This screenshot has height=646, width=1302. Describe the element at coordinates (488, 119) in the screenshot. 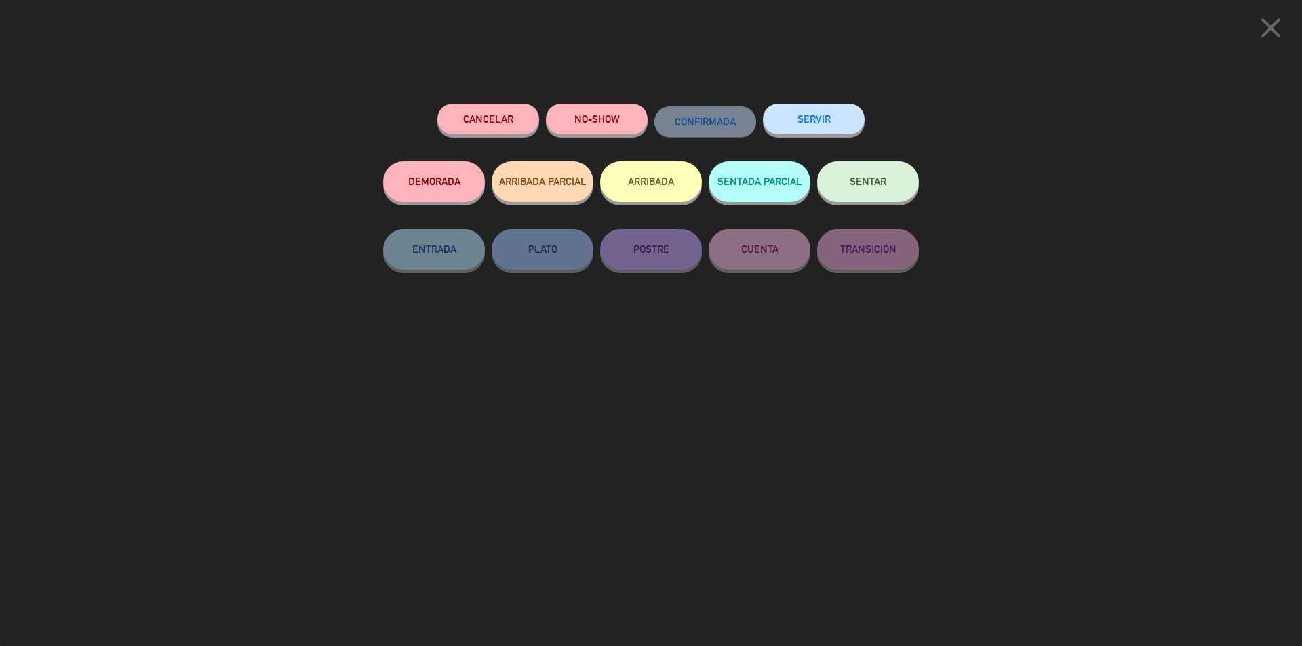

I see `button: Cancelar` at that location.